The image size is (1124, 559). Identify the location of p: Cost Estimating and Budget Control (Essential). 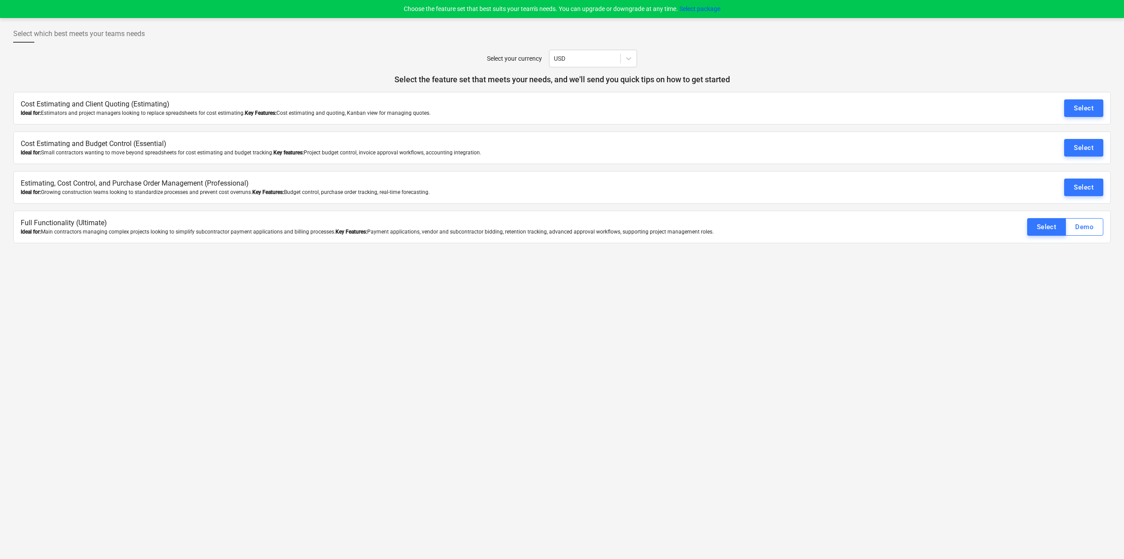
(471, 144).